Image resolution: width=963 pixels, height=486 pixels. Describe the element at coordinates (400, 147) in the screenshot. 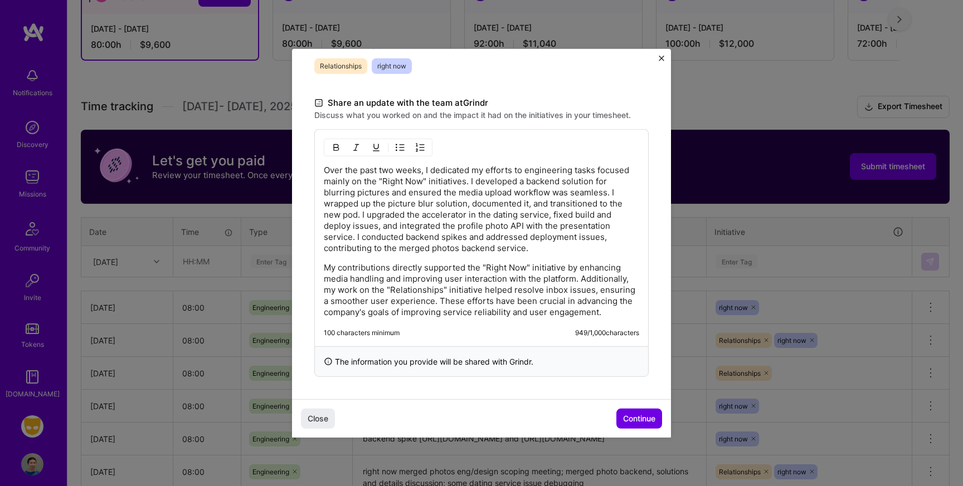

I see `img: UL` at that location.